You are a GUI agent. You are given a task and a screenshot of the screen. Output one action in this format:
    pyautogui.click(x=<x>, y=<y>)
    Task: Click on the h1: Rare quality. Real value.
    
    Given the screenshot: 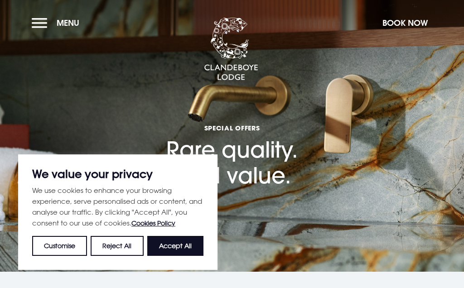 What is the action you would take?
    pyautogui.click(x=232, y=138)
    